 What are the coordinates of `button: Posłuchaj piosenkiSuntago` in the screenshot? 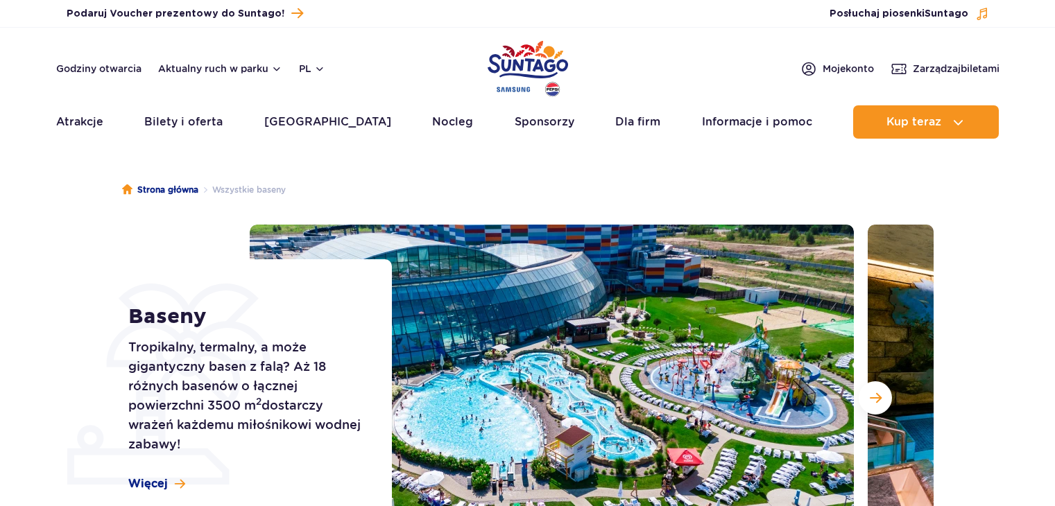 It's located at (909, 14).